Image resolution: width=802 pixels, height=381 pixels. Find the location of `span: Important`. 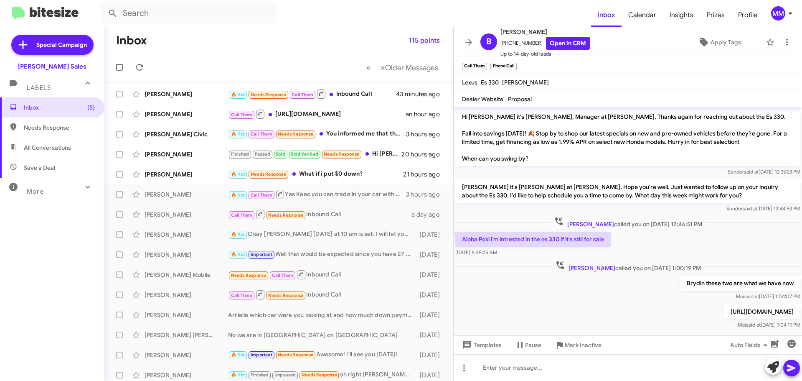

span: Important is located at coordinates (262, 354).